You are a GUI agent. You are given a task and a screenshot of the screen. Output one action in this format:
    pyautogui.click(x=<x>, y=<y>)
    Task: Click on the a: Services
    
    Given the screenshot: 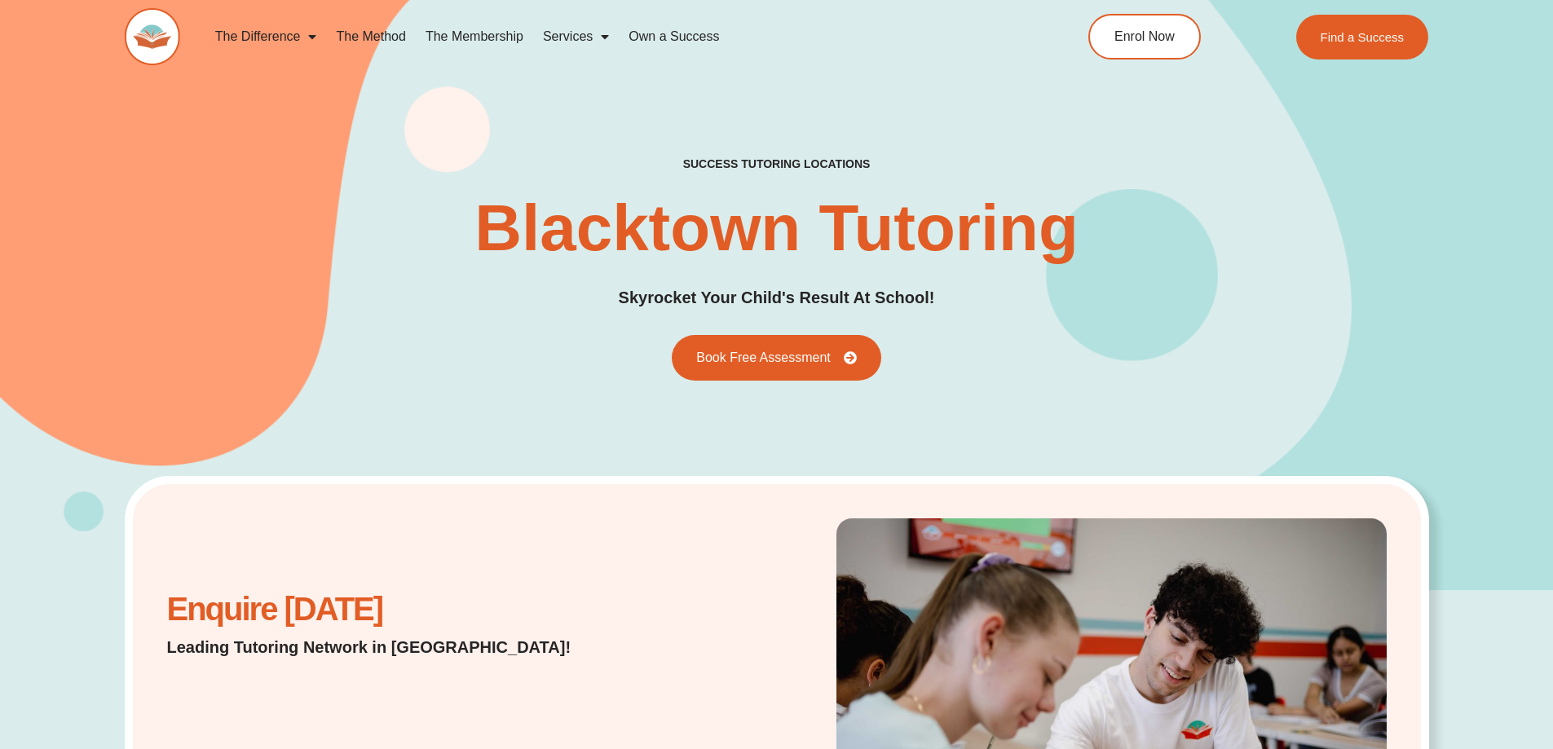 What is the action you would take?
    pyautogui.click(x=576, y=37)
    